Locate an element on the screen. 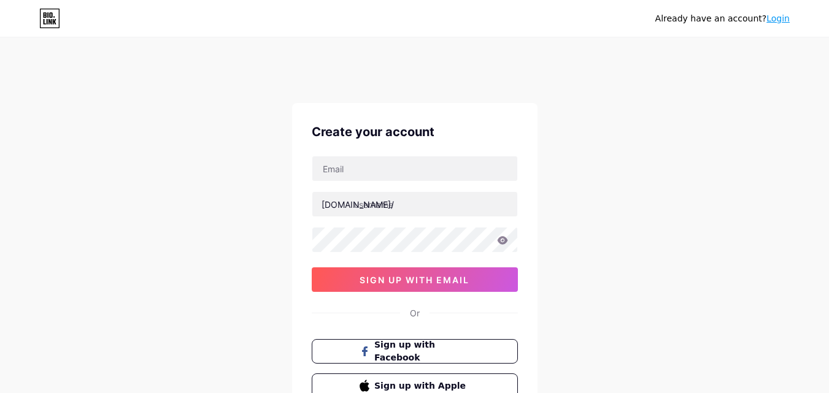  button: Sign up with Facebook is located at coordinates (415, 351).